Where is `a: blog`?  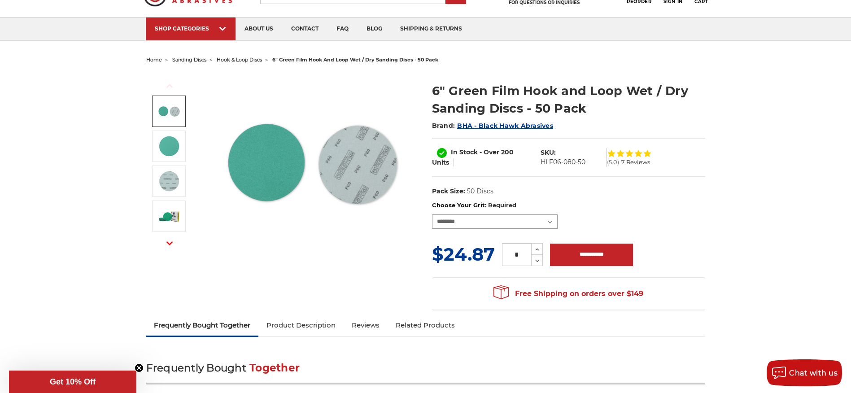 a: blog is located at coordinates (374, 29).